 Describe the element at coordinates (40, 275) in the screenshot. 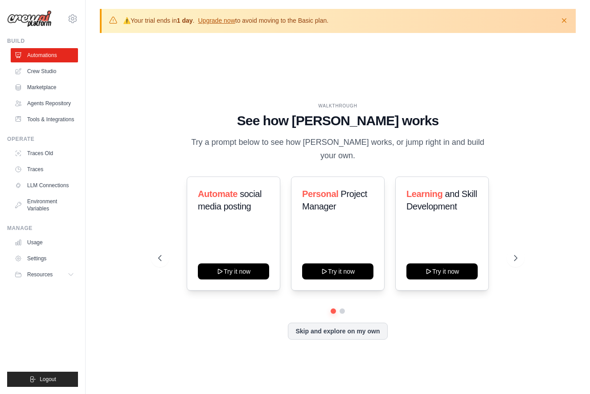

I see `span: Resources` at that location.